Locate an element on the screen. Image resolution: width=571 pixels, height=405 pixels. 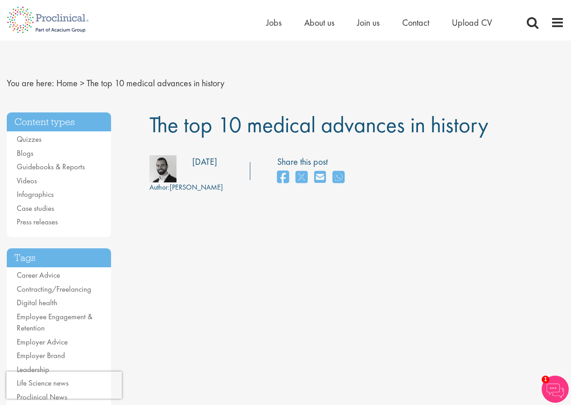
span: Contact is located at coordinates (416, 23).